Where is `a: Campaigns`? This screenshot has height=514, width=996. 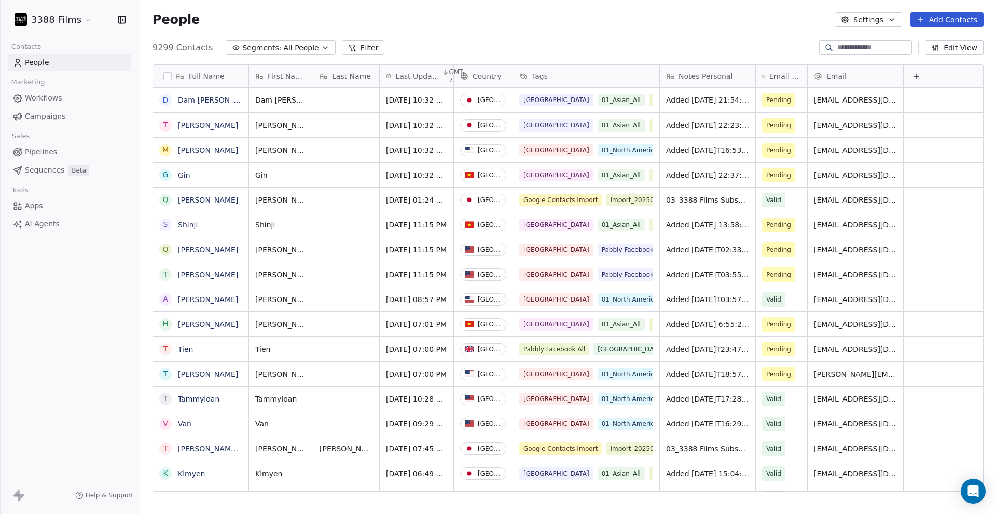 a: Campaigns is located at coordinates (69, 116).